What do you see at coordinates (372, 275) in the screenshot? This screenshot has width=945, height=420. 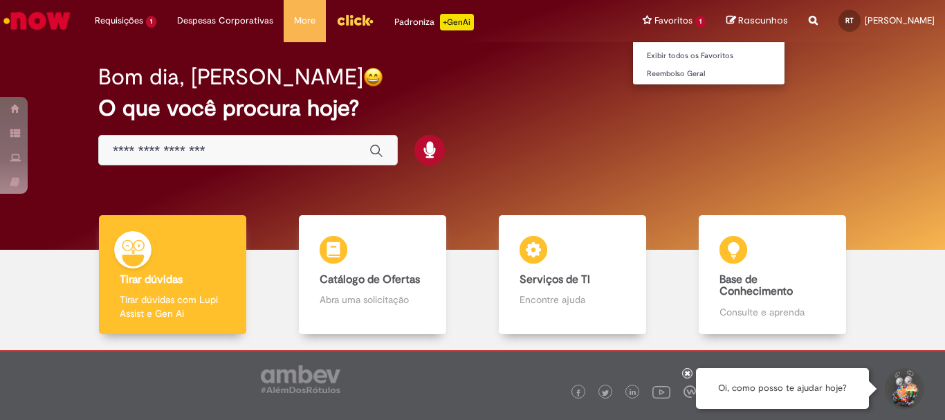 I see `a: Catálogo de Ofertas Abra uma solicitação` at bounding box center [372, 275].